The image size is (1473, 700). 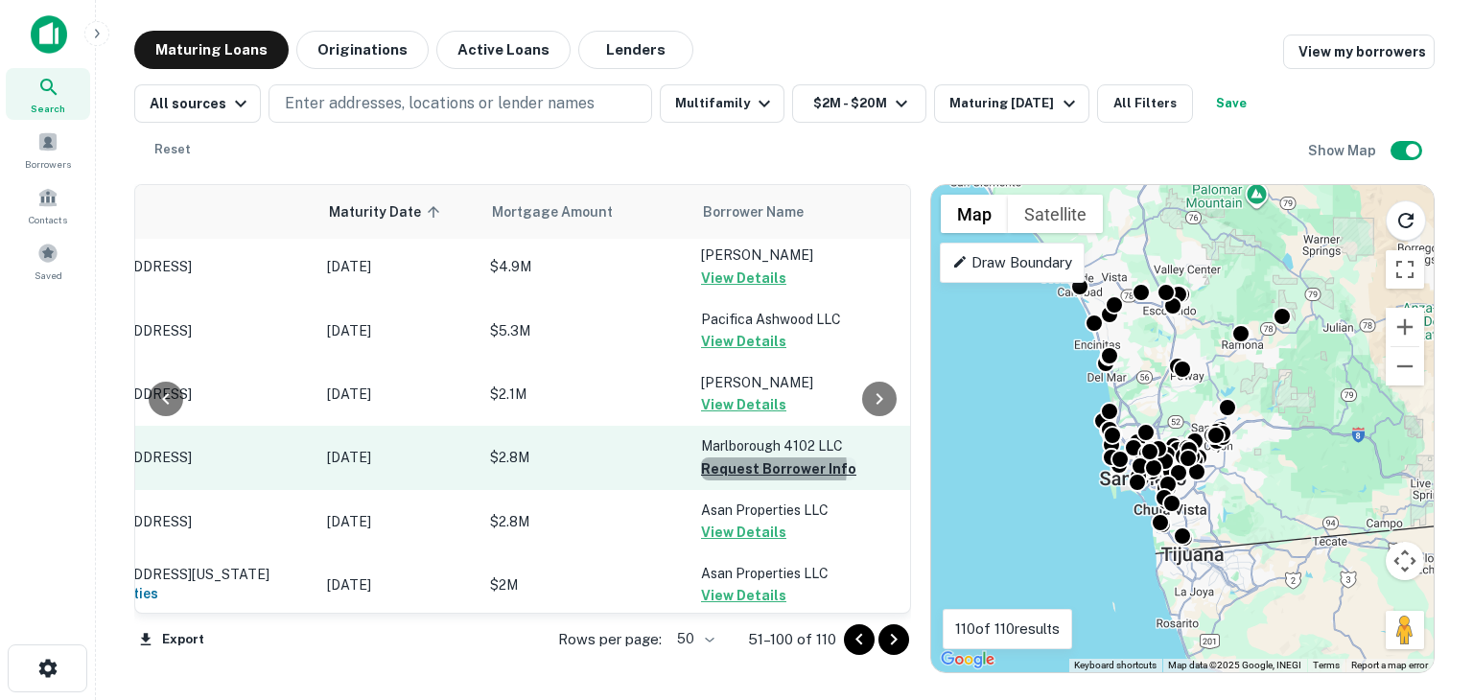 What do you see at coordinates (792, 640) in the screenshot?
I see `p: 51–100 of 110` at bounding box center [792, 640].